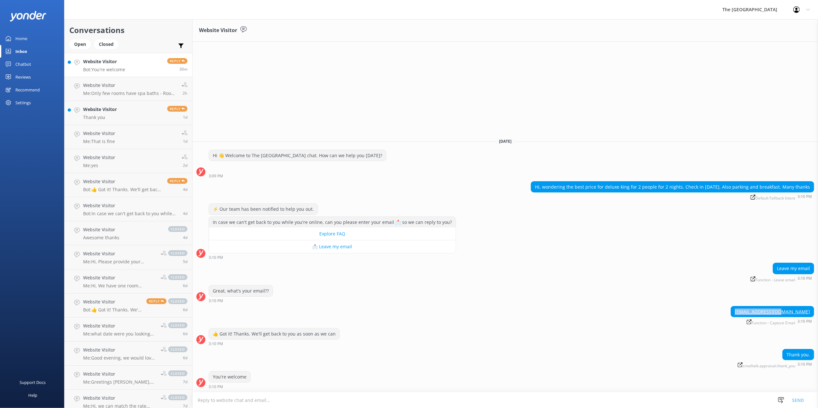 The image size is (818, 408). What do you see at coordinates (216, 176) in the screenshot?
I see `strong: 3:09 PM` at bounding box center [216, 176].